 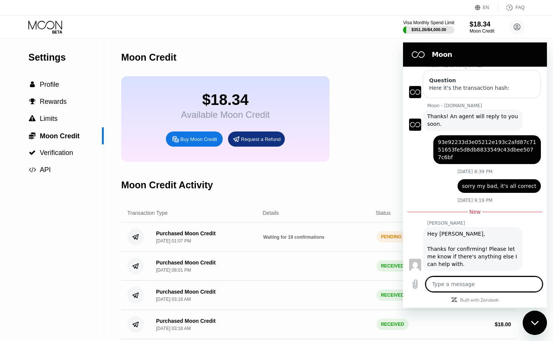 What do you see at coordinates (79, 45) in the screenshot?
I see `div: Here it's the transaction hash:` at bounding box center [79, 45].